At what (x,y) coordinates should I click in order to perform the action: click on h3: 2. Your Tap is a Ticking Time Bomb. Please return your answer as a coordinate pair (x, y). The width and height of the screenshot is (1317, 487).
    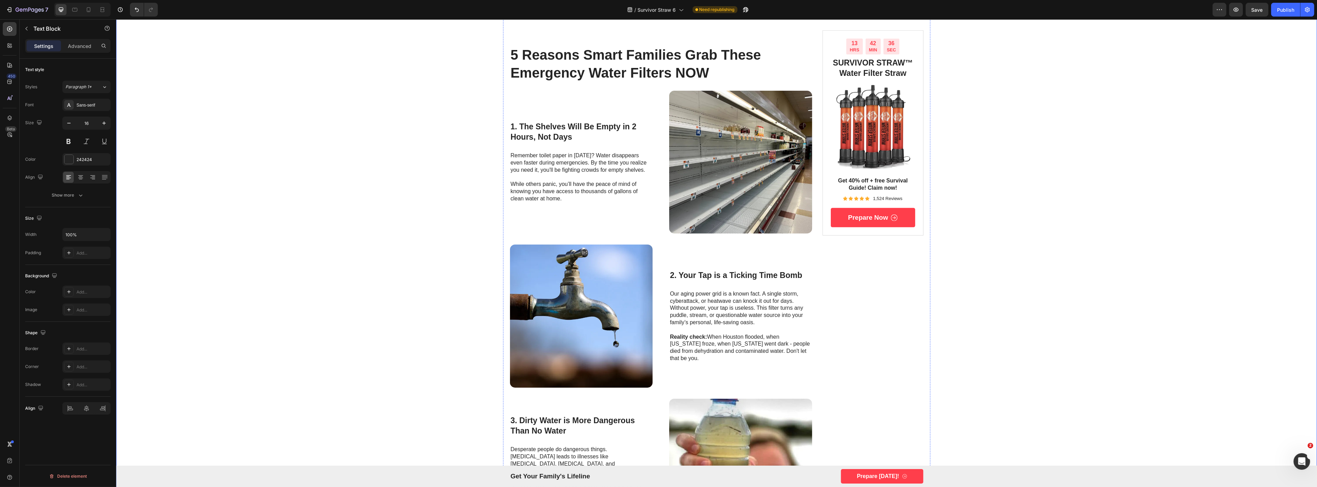
    Looking at the image, I should click on (624, 256).